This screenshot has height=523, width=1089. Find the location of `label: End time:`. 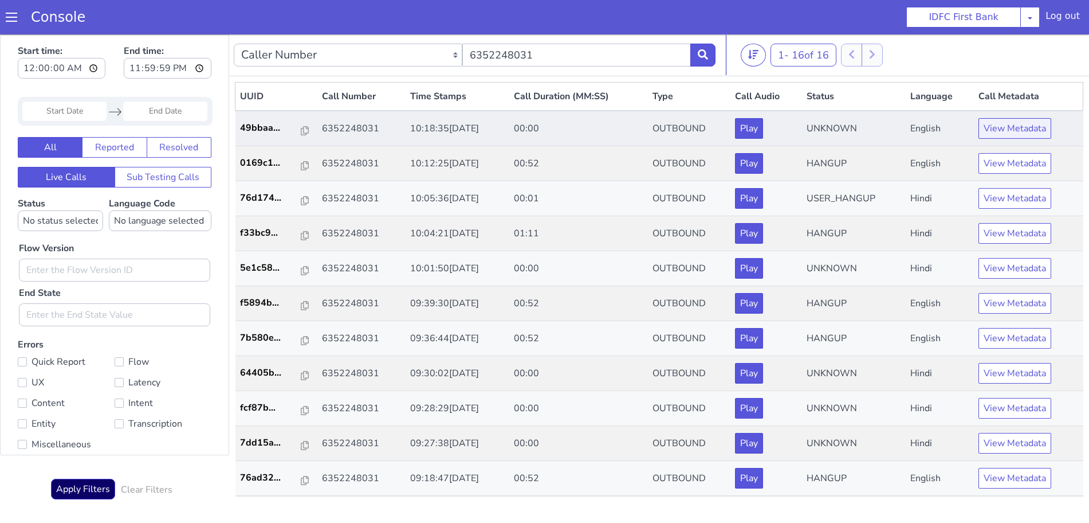

label: End time: is located at coordinates (167, 27).